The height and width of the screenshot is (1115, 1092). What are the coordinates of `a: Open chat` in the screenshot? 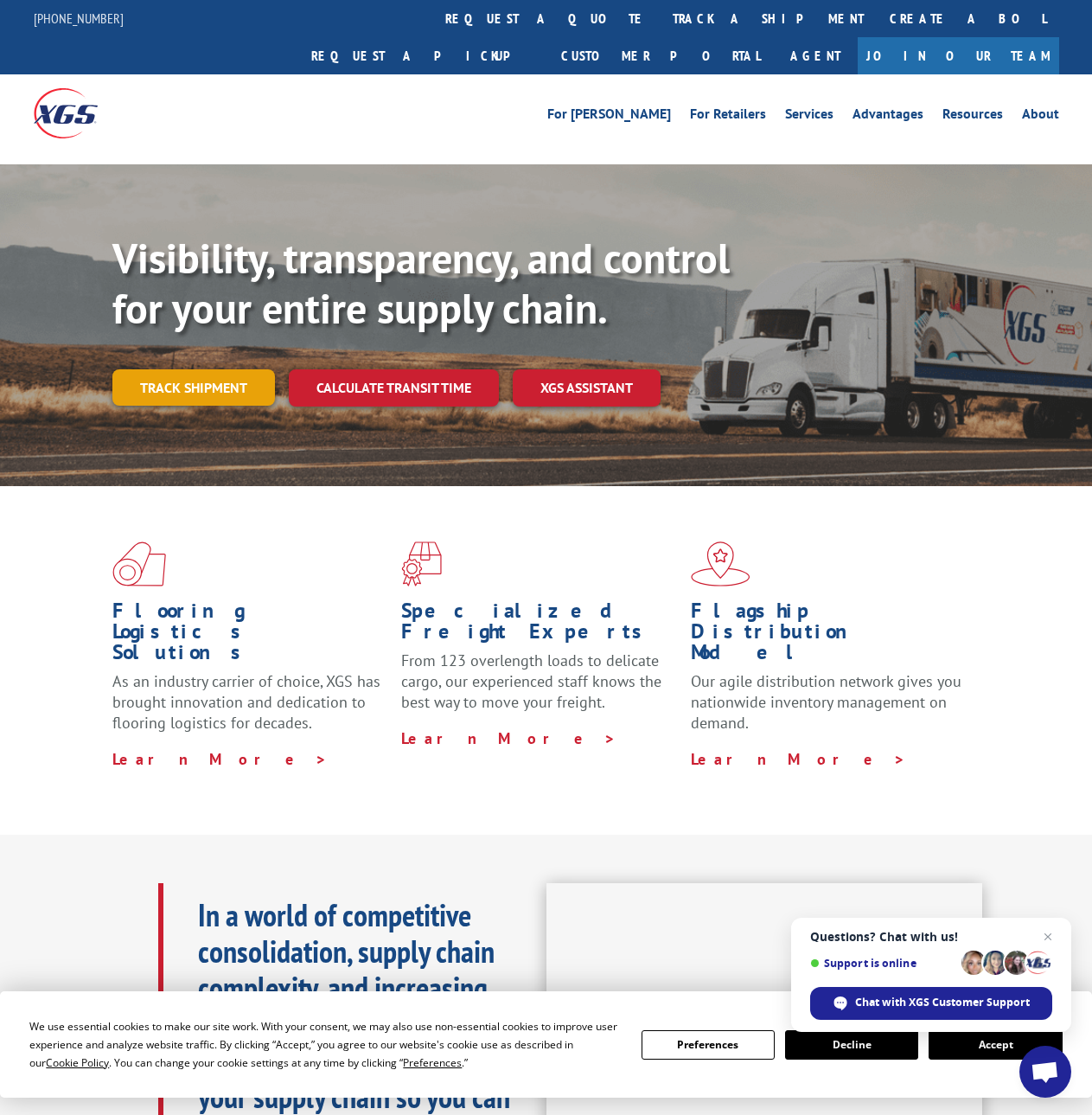 It's located at (1045, 1071).